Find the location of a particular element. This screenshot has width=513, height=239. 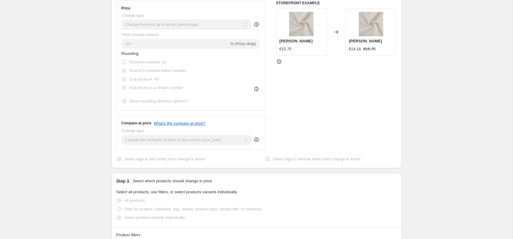

span: Show rounding direction options? is located at coordinates (159, 101).